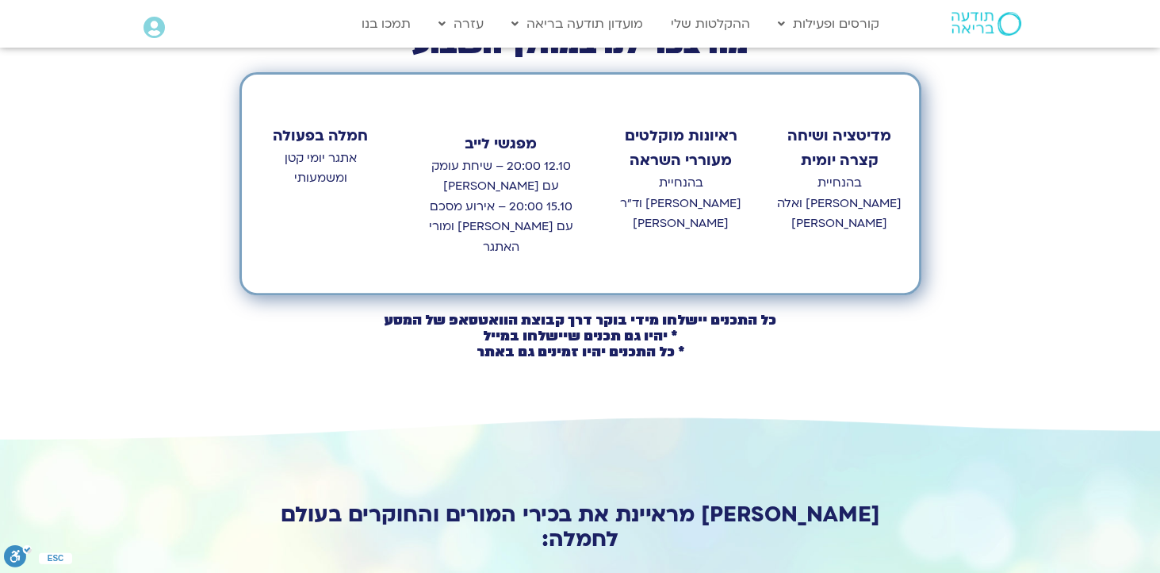  What do you see at coordinates (386, 24) in the screenshot?
I see `a: תמכו בנו` at bounding box center [386, 24].